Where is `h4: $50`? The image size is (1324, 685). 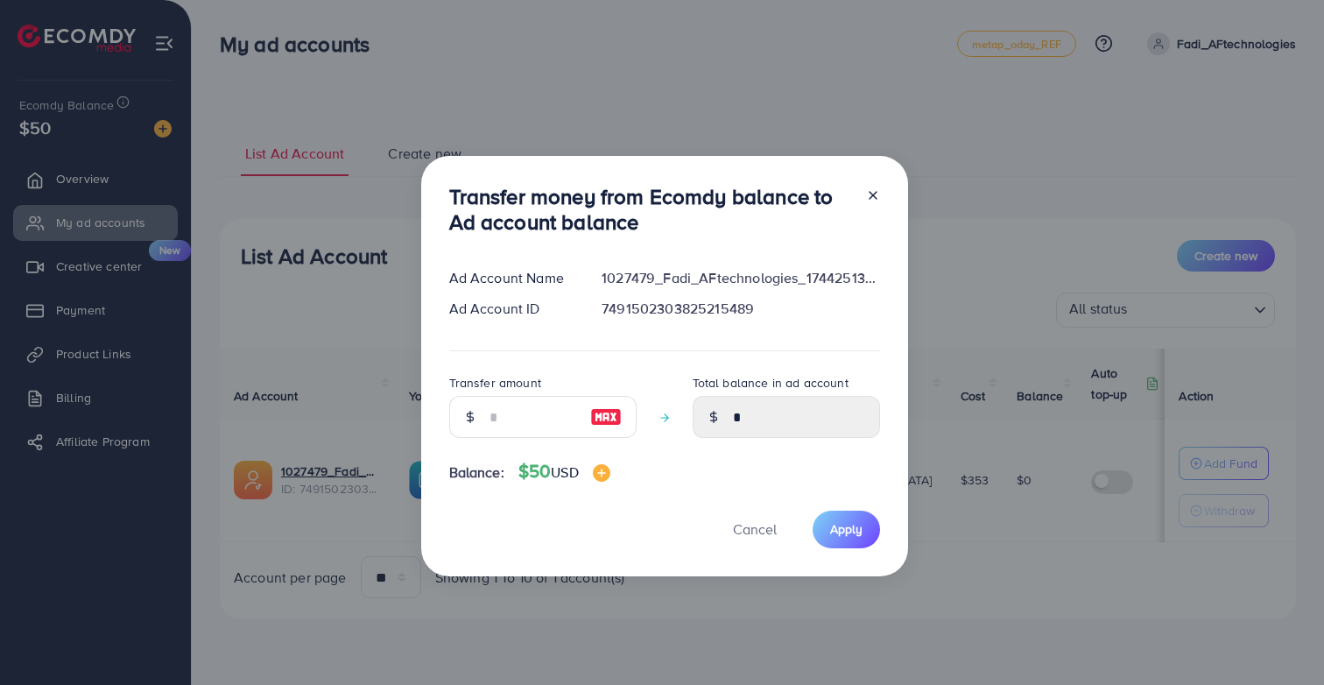 h4: $50 is located at coordinates (564, 471).